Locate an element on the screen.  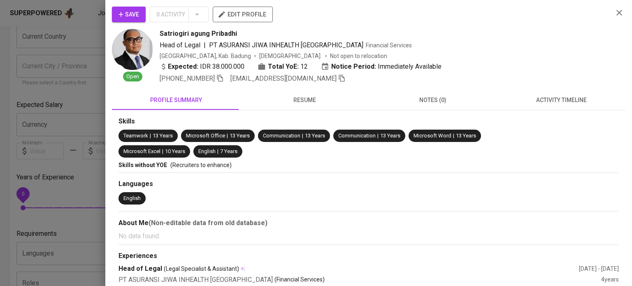
button: edit profile is located at coordinates (243, 14).